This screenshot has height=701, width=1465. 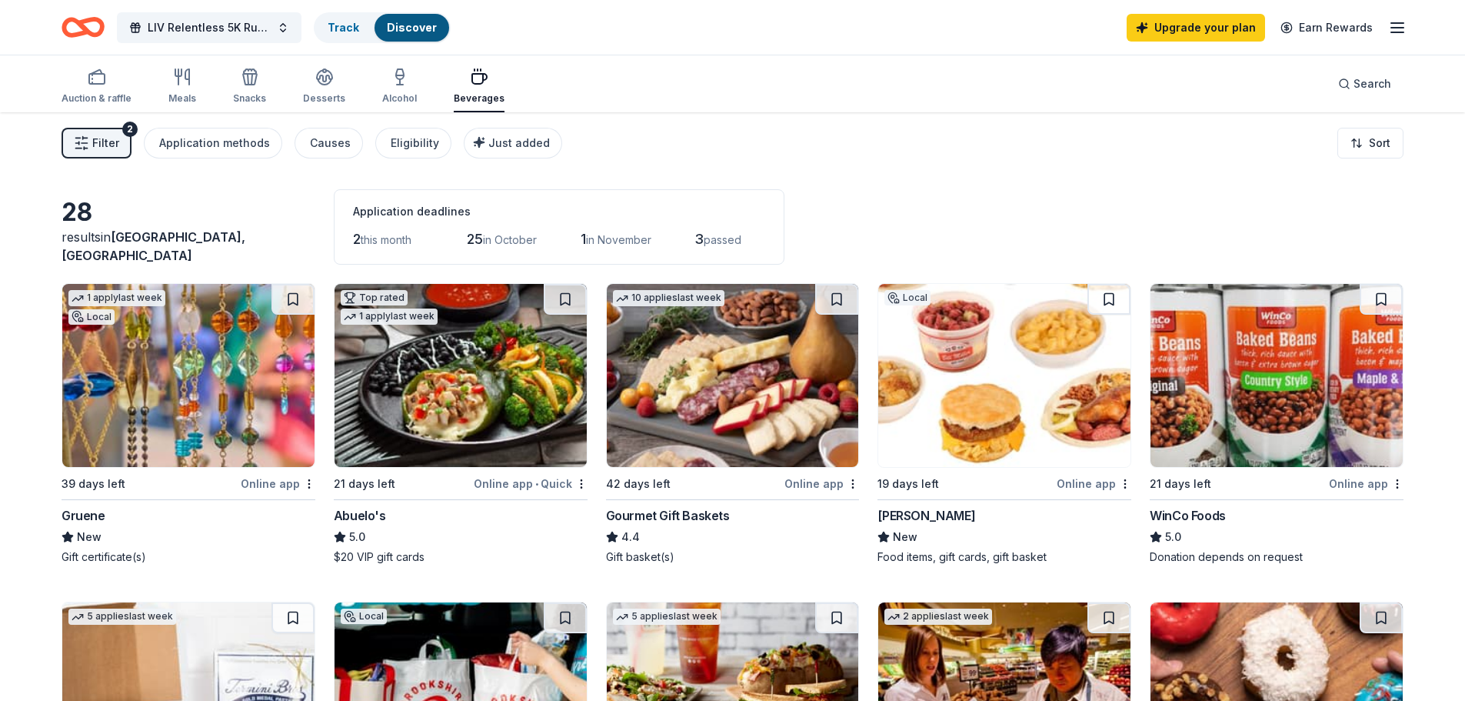 What do you see at coordinates (96, 87) in the screenshot?
I see `button: Auction & raffle` at bounding box center [96, 87].